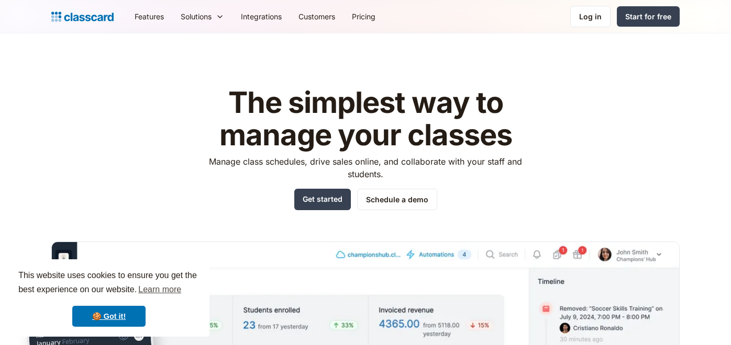 This screenshot has height=345, width=731. What do you see at coordinates (160, 290) in the screenshot?
I see `a: learn more about cookies` at bounding box center [160, 290].